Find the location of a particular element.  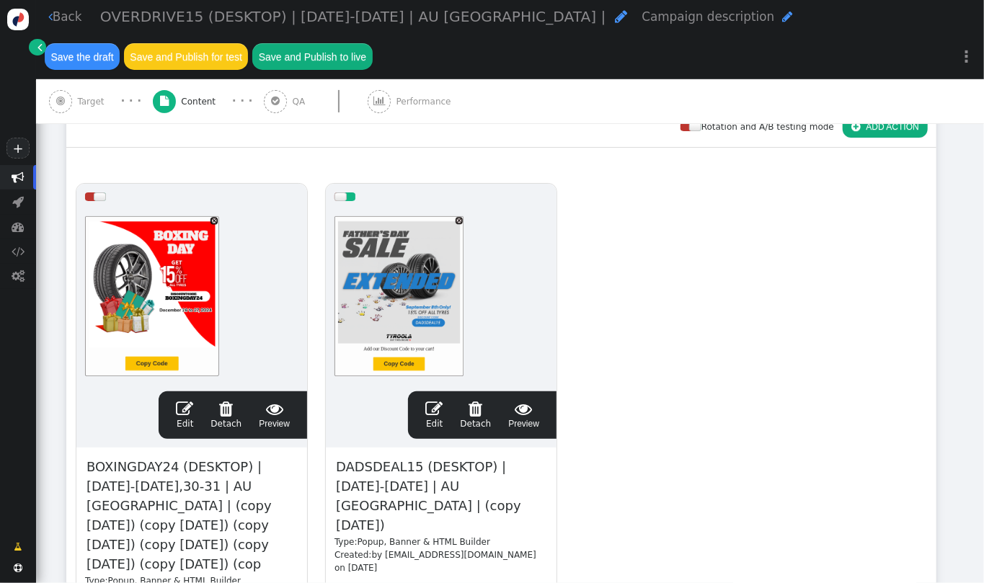

a: Back is located at coordinates (65, 17).